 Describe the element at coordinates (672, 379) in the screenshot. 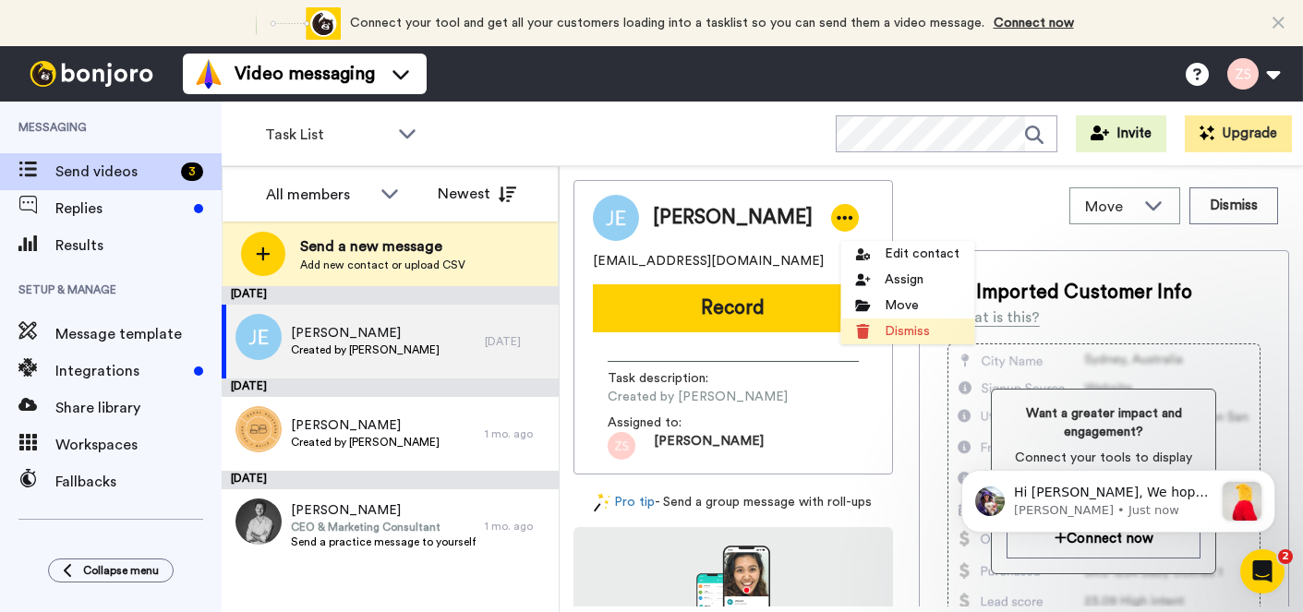

I see `span: Task description :` at that location.